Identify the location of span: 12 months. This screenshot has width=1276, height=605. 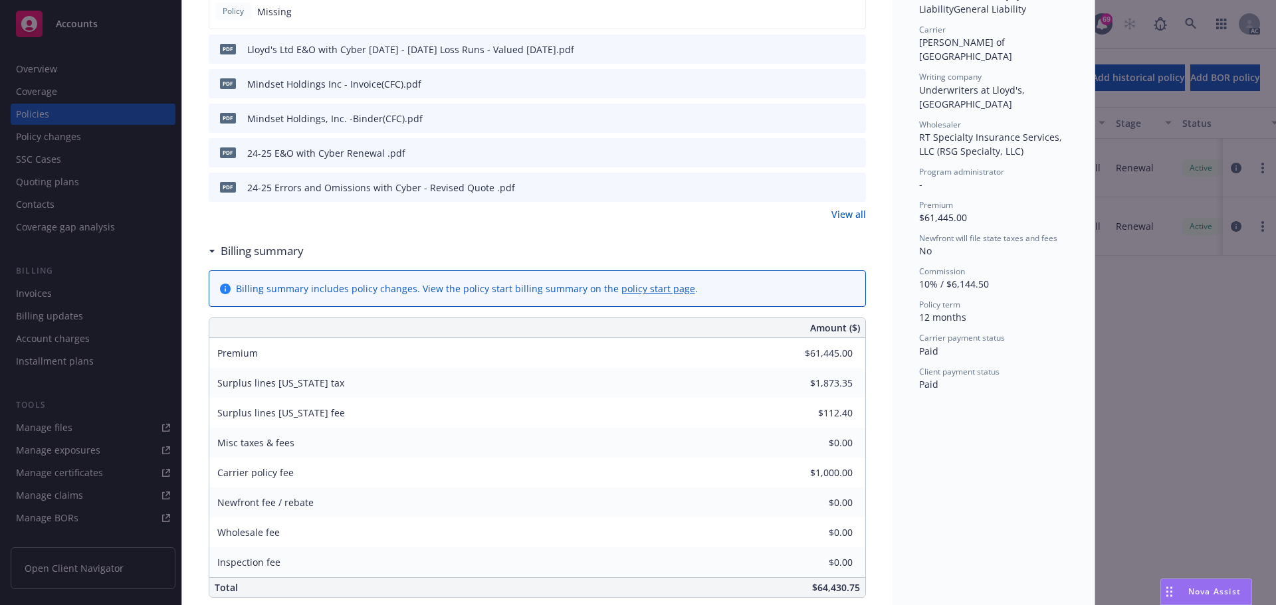
(942, 317).